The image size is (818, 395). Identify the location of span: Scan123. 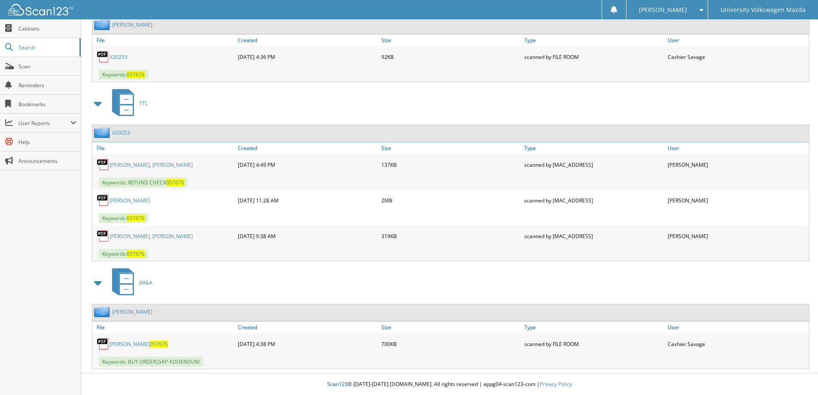
(337, 383).